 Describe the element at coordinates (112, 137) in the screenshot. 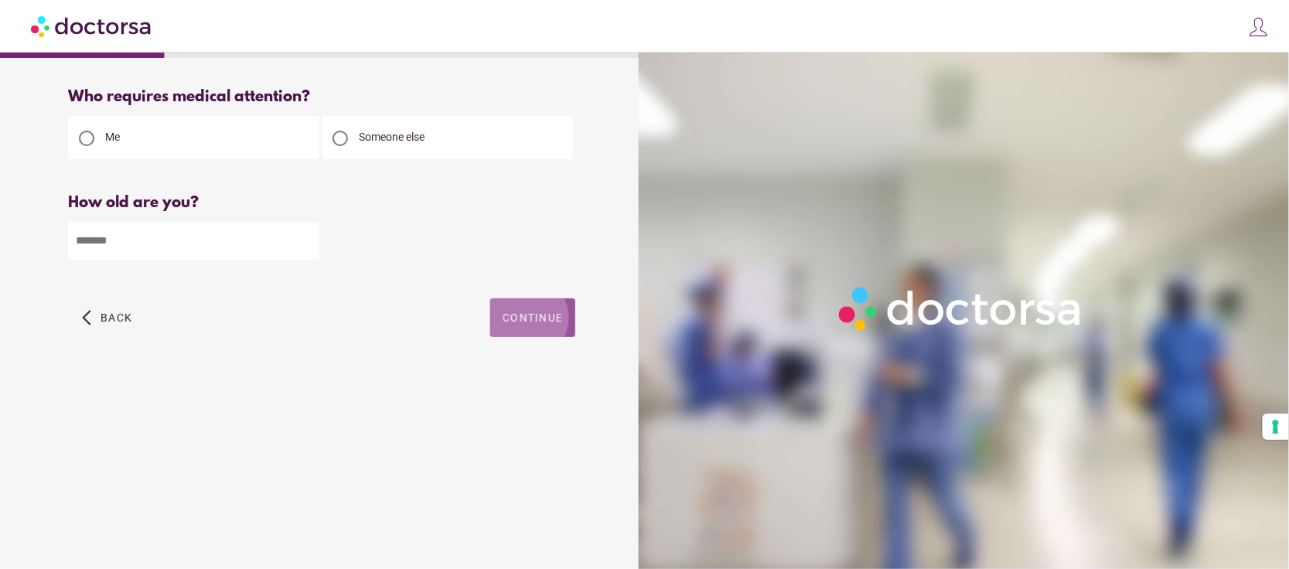

I see `span: Me` at that location.